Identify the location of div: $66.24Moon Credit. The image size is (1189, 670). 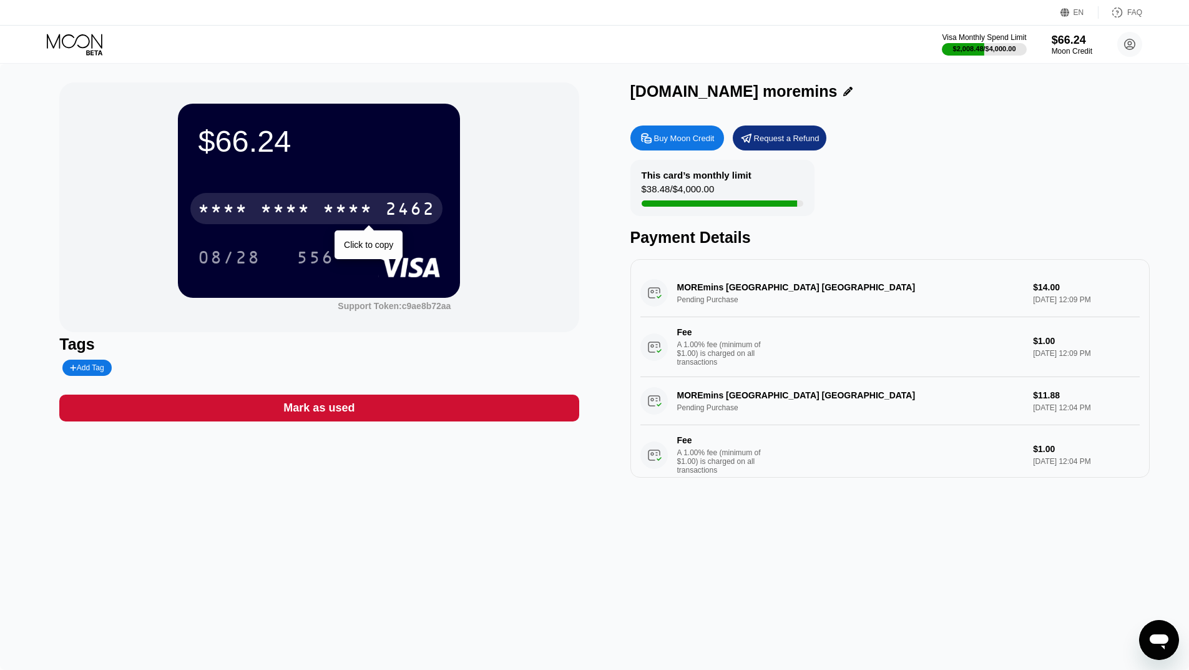
(1071, 44).